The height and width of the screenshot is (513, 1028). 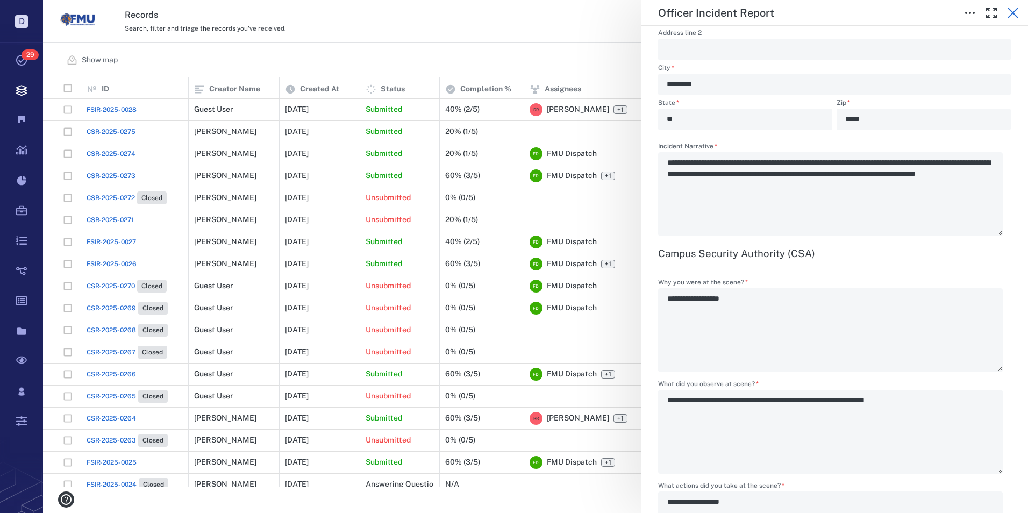 What do you see at coordinates (1013, 13) in the screenshot?
I see `button: Close` at bounding box center [1013, 13].